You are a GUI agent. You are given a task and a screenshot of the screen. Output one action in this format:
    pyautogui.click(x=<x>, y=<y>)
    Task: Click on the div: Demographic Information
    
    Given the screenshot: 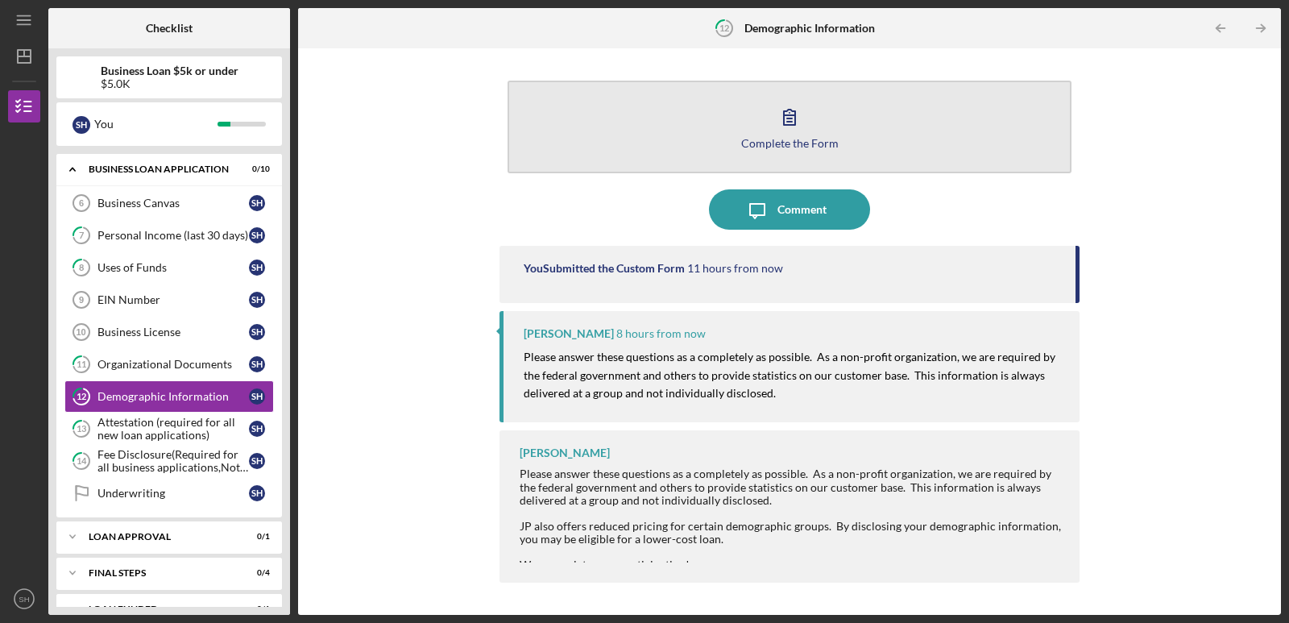 What is the action you would take?
    pyautogui.click(x=173, y=397)
    